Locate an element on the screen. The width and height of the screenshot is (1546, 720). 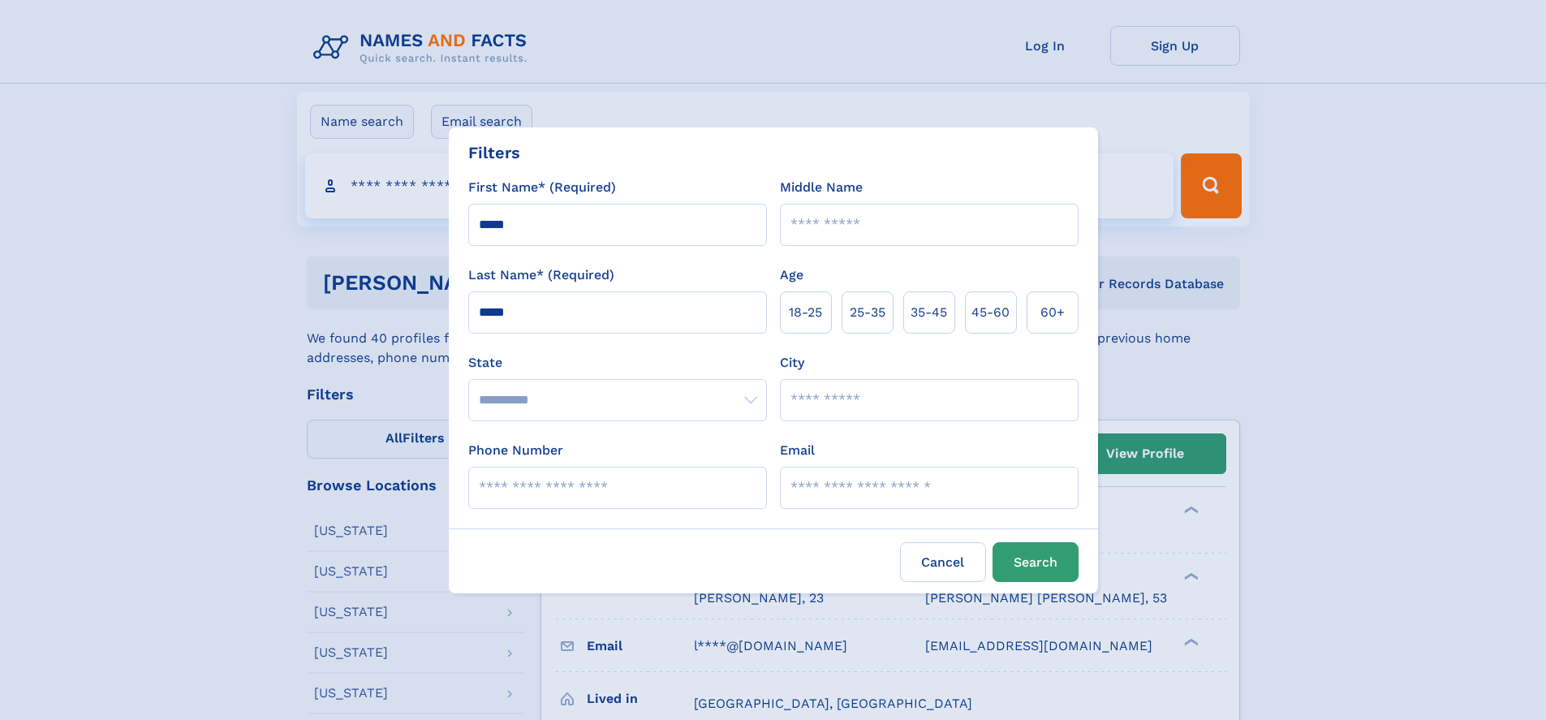
span: 18‑25 is located at coordinates (805, 312).